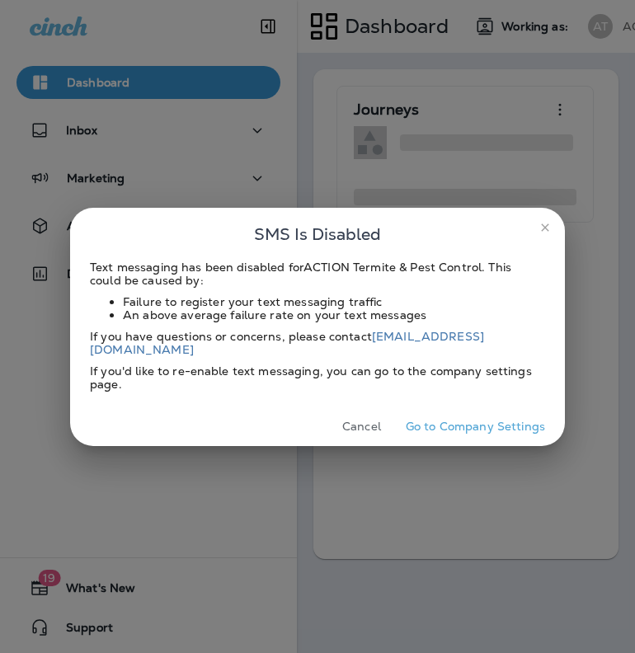  What do you see at coordinates (317, 343) in the screenshot?
I see `div: If you have questions or concerns, please contact` at bounding box center [317, 343].